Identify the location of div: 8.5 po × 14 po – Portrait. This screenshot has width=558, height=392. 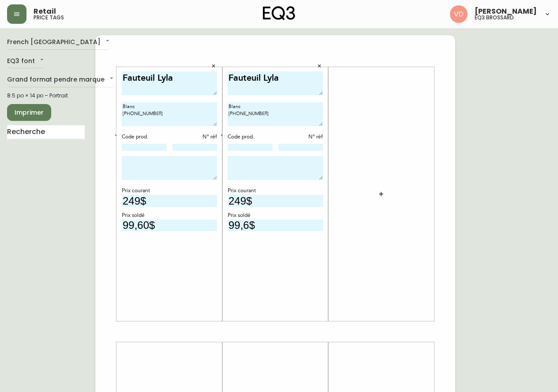
(46, 96).